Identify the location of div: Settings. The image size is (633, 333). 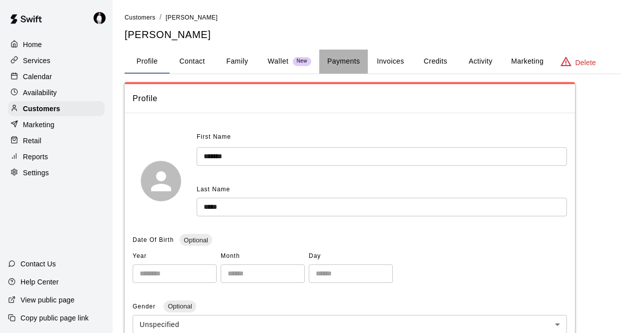
(56, 173).